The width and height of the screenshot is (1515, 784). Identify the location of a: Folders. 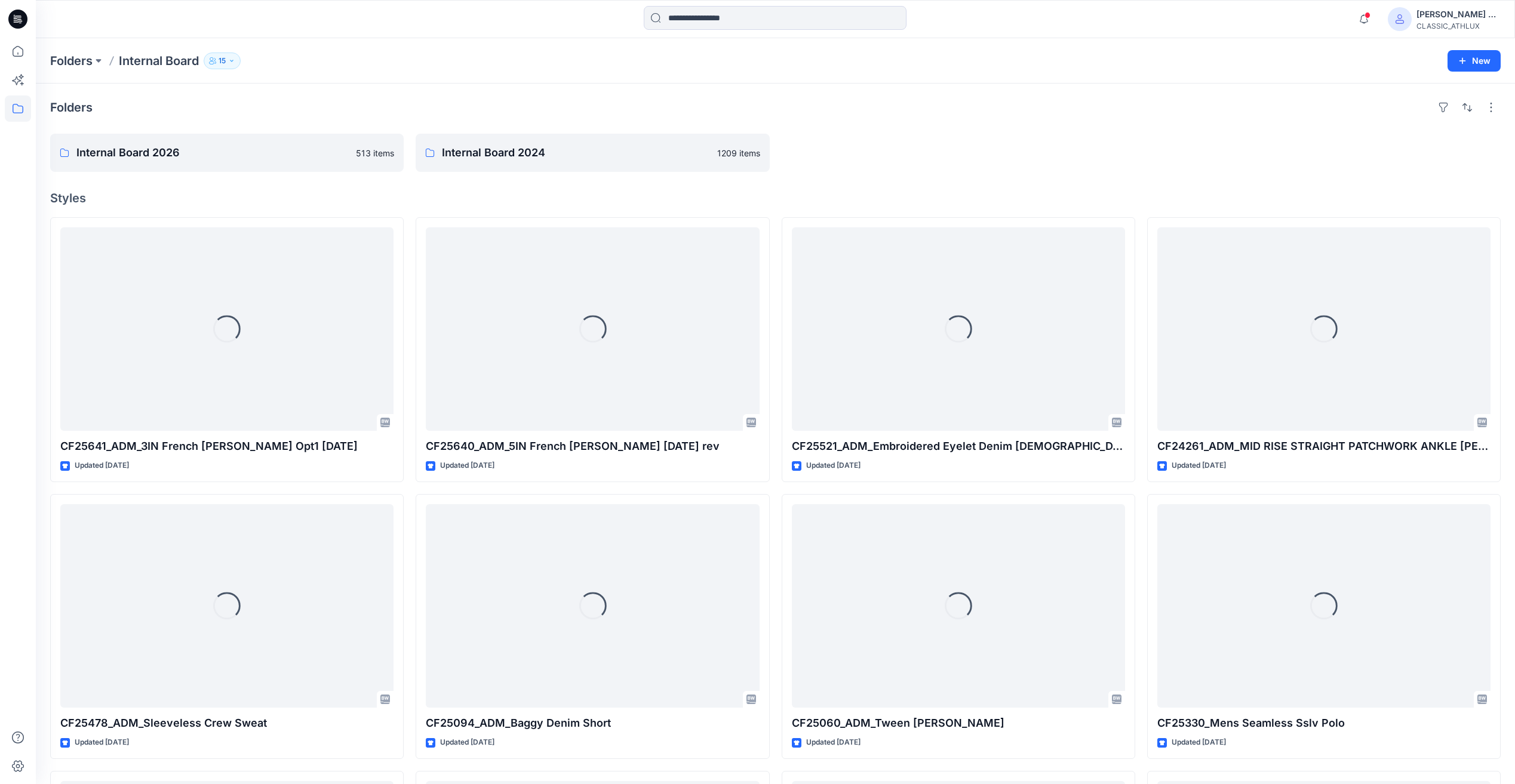
(71, 61).